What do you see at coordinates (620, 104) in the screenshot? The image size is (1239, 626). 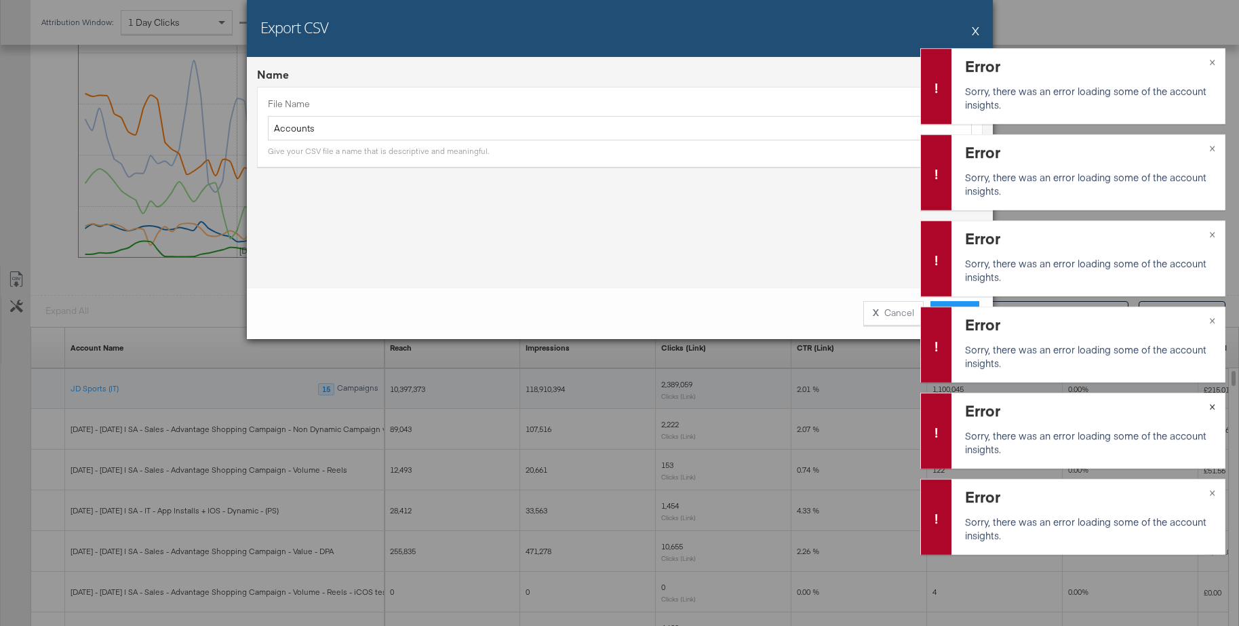 I see `label: File Name` at bounding box center [620, 104].